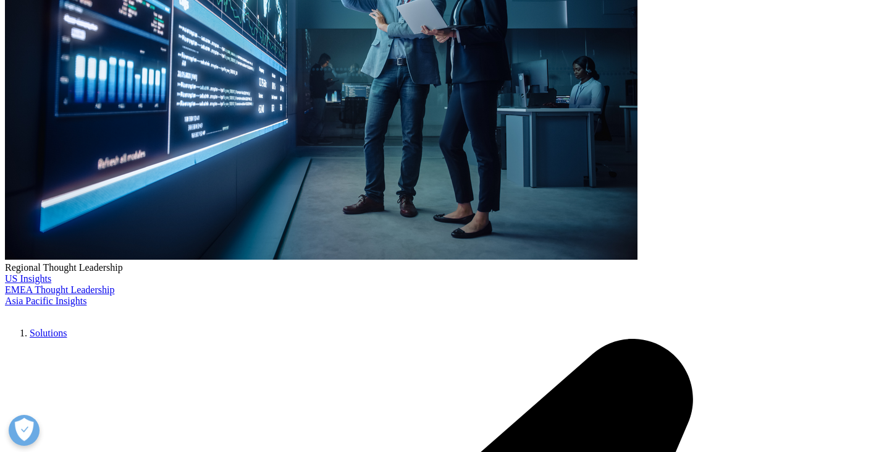  Describe the element at coordinates (28, 278) in the screenshot. I see `a: US Insights` at that location.